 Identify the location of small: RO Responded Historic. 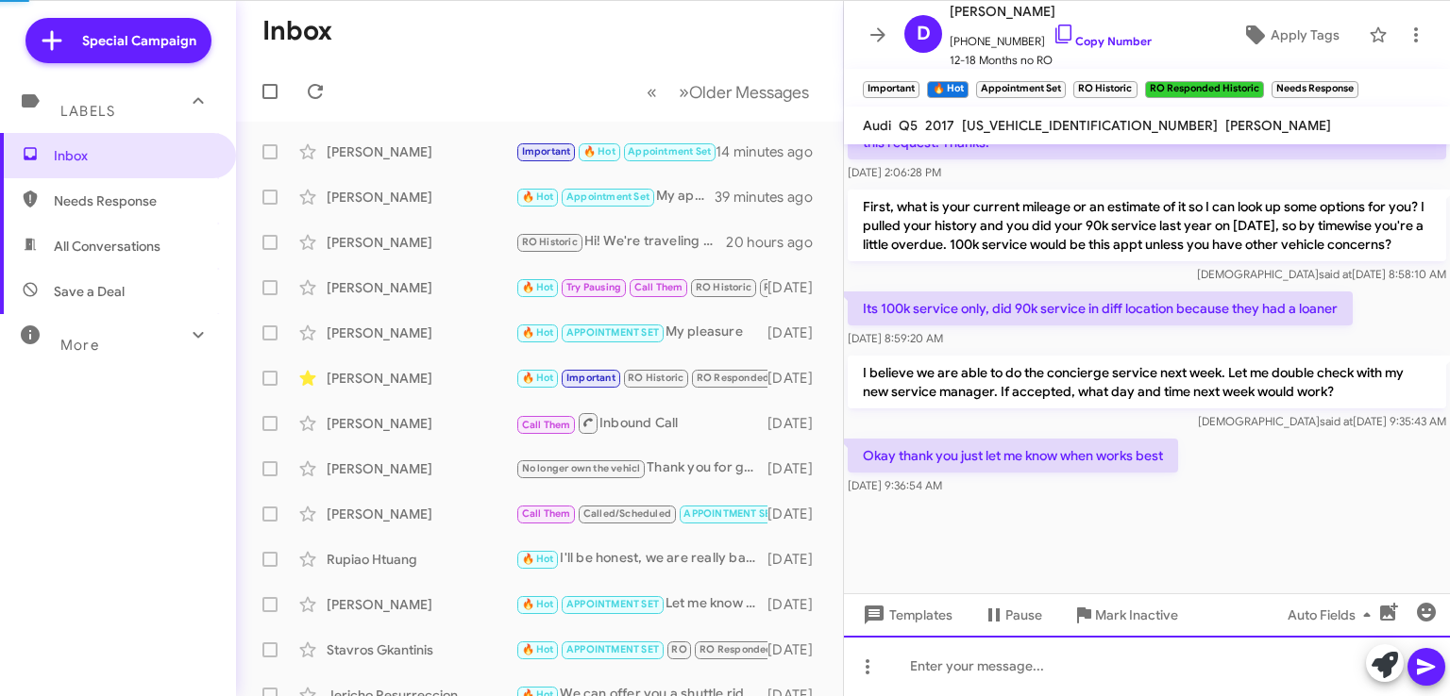
(1204, 90).